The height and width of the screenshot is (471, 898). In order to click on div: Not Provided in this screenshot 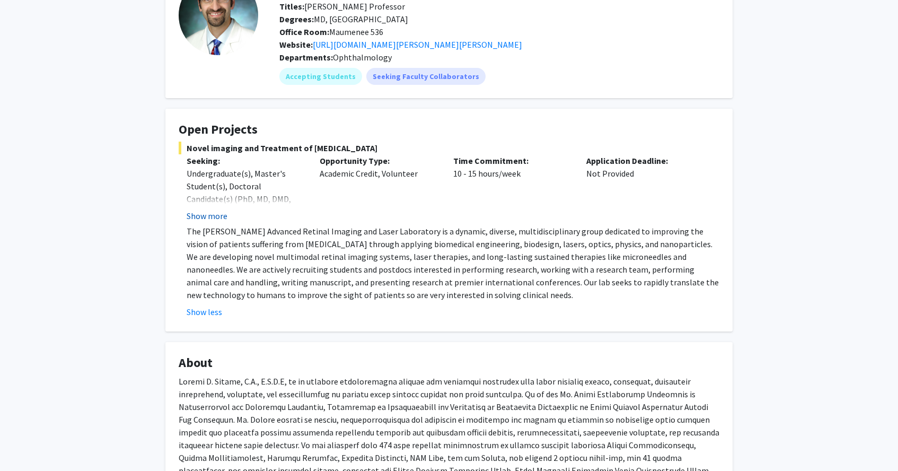, I will do `click(645, 188)`.